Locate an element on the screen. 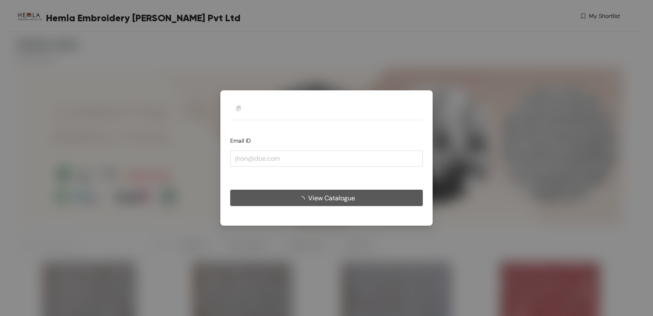  span: loading is located at coordinates (303, 199).